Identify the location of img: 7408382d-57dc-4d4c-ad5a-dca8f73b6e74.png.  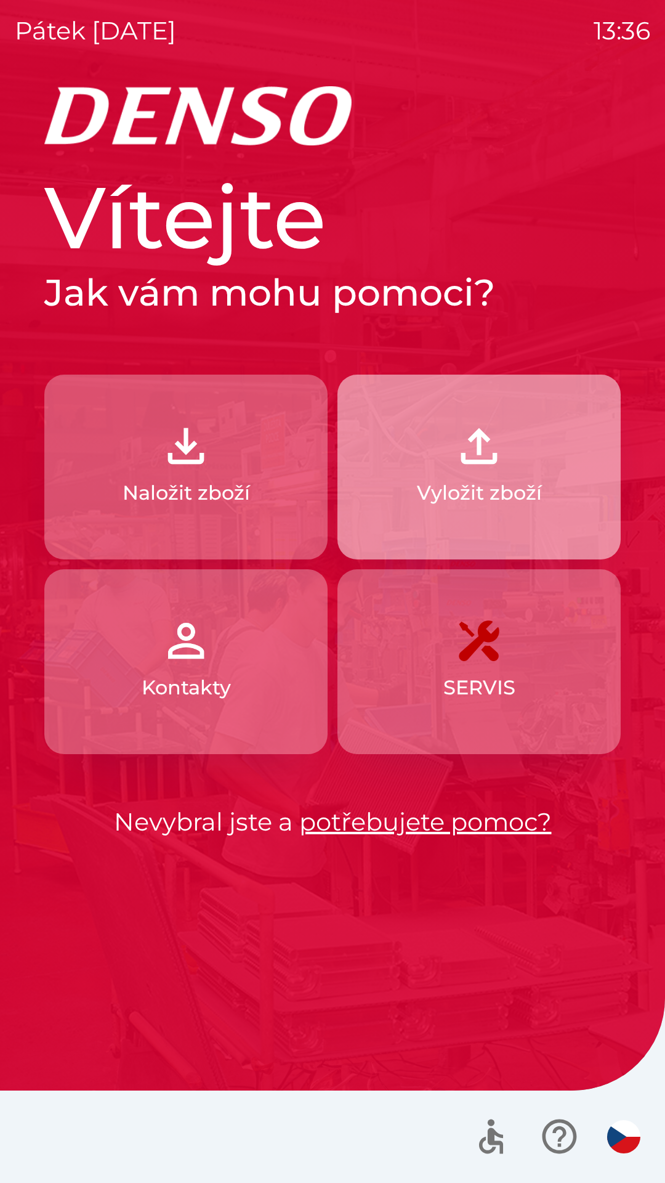
(479, 641).